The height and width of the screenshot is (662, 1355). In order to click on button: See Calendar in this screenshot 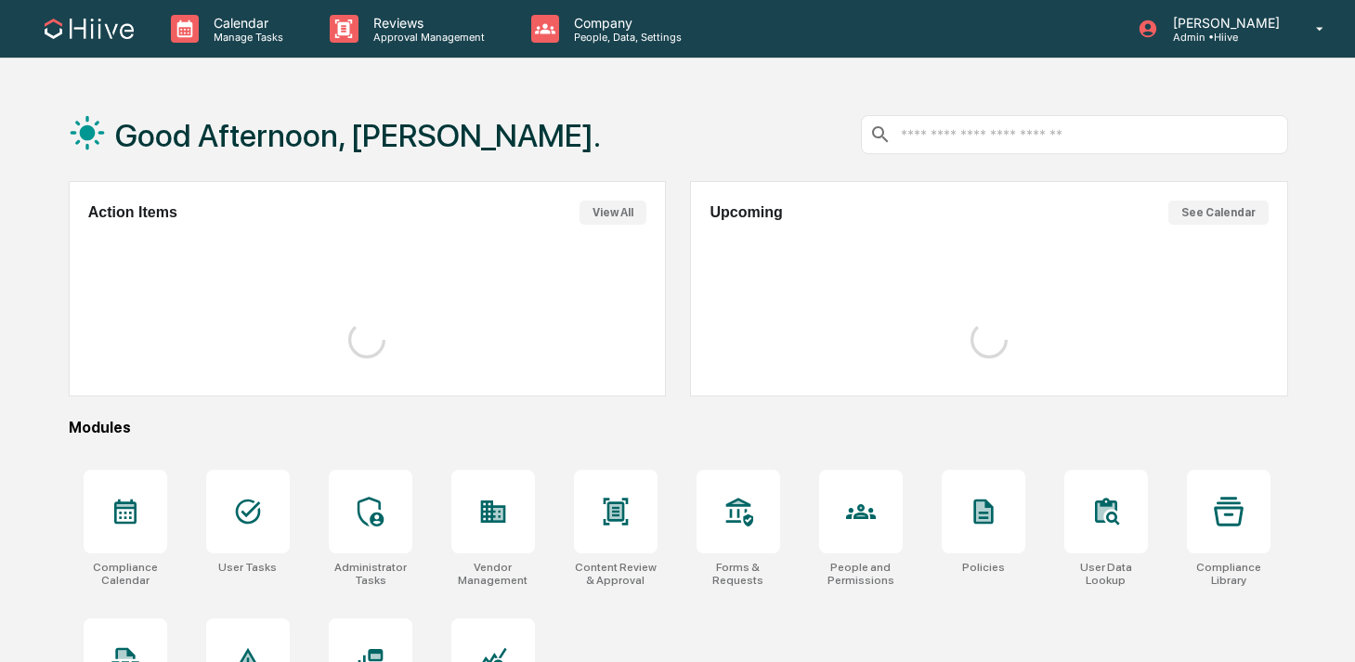, I will do `click(1219, 213)`.